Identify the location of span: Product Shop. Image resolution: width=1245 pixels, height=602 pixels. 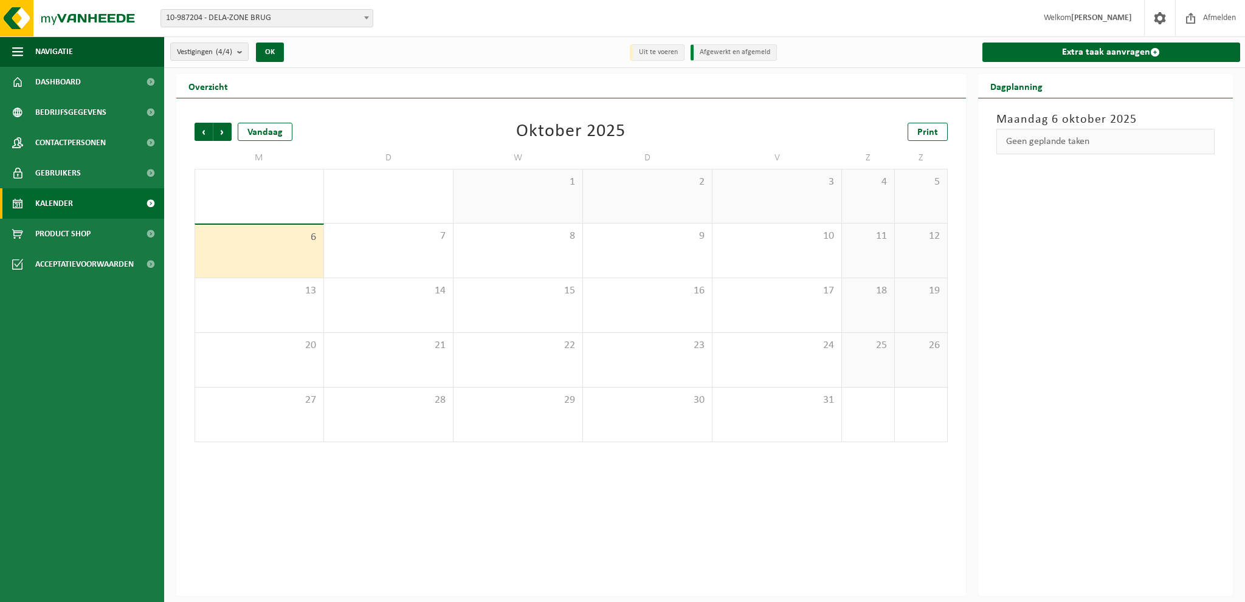
(63, 234).